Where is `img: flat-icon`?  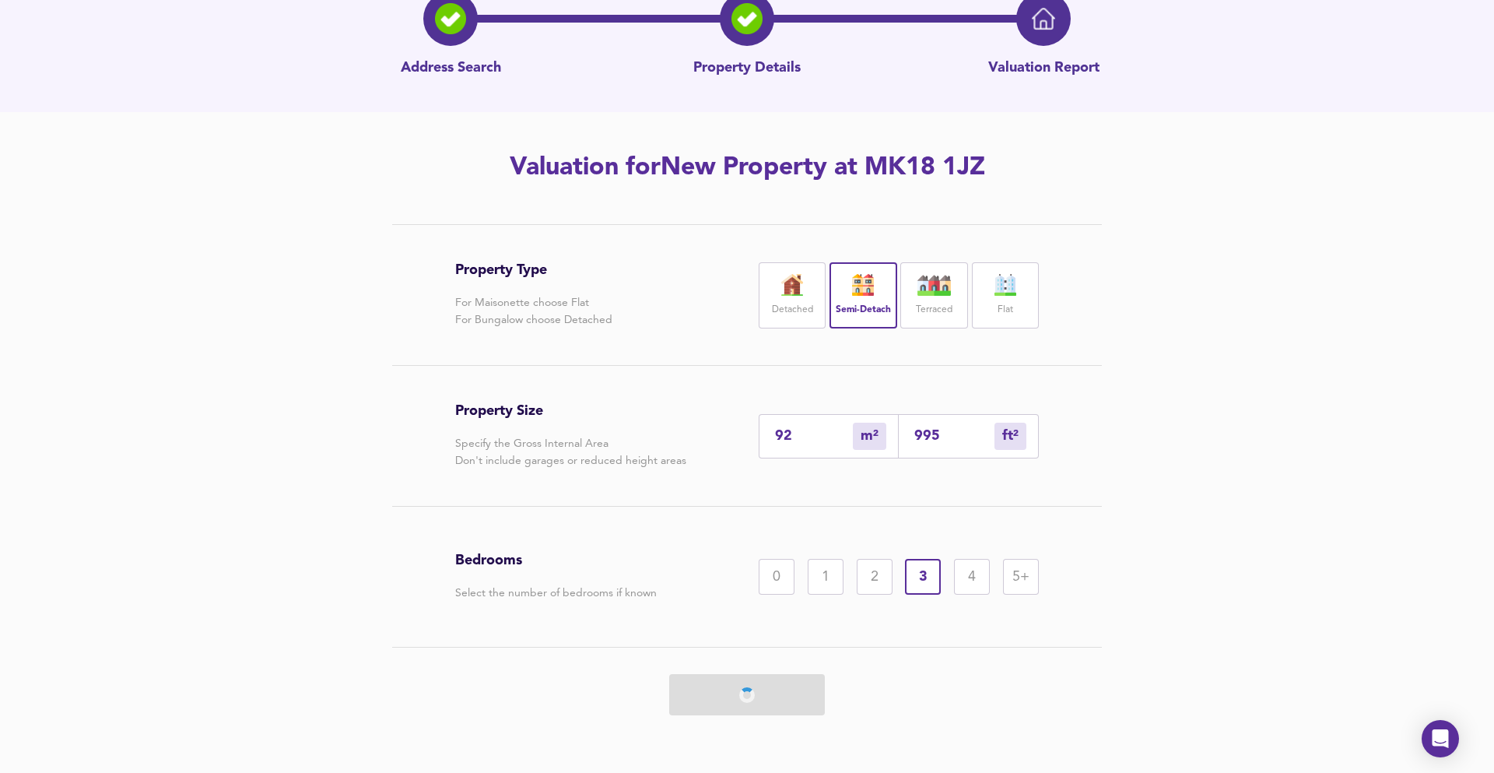
img: flat-icon is located at coordinates (1005, 285).